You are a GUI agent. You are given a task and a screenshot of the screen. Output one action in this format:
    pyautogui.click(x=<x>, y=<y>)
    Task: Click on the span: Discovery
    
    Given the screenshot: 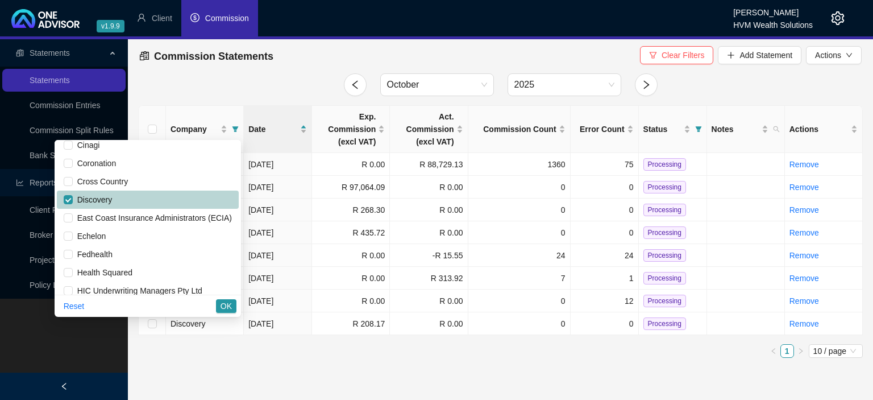 What is the action you would take?
    pyautogui.click(x=188, y=323)
    